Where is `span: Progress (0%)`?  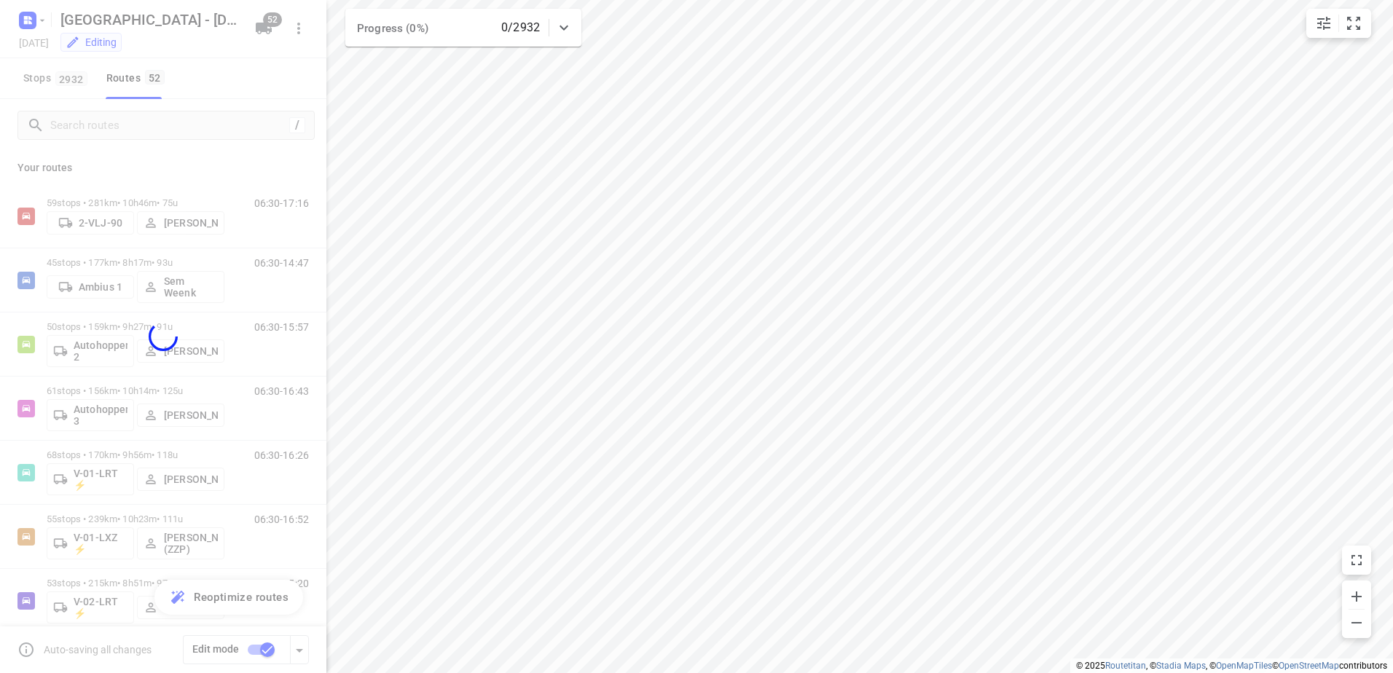 span: Progress (0%) is located at coordinates (393, 28).